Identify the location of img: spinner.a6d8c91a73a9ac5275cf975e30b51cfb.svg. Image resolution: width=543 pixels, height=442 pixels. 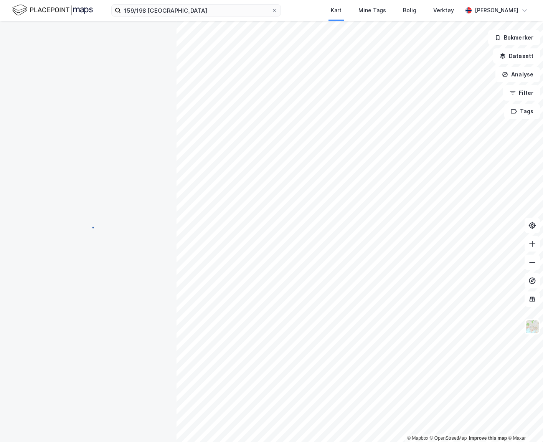
(88, 227).